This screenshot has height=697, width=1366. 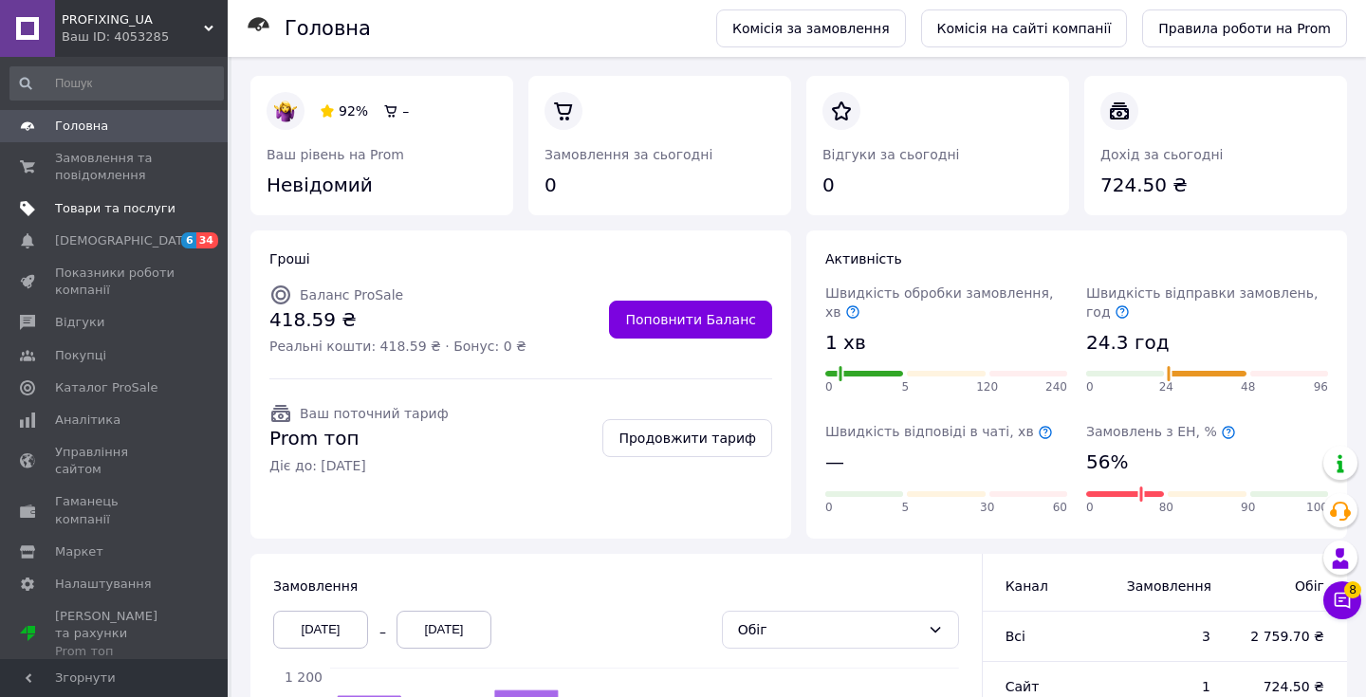 What do you see at coordinates (80, 323) in the screenshot?
I see `span: Відгуки` at bounding box center [80, 323].